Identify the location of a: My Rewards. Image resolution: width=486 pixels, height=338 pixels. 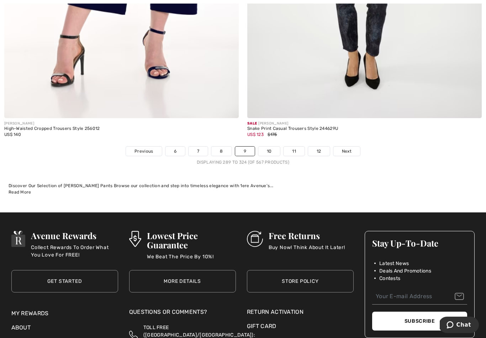
(30, 313).